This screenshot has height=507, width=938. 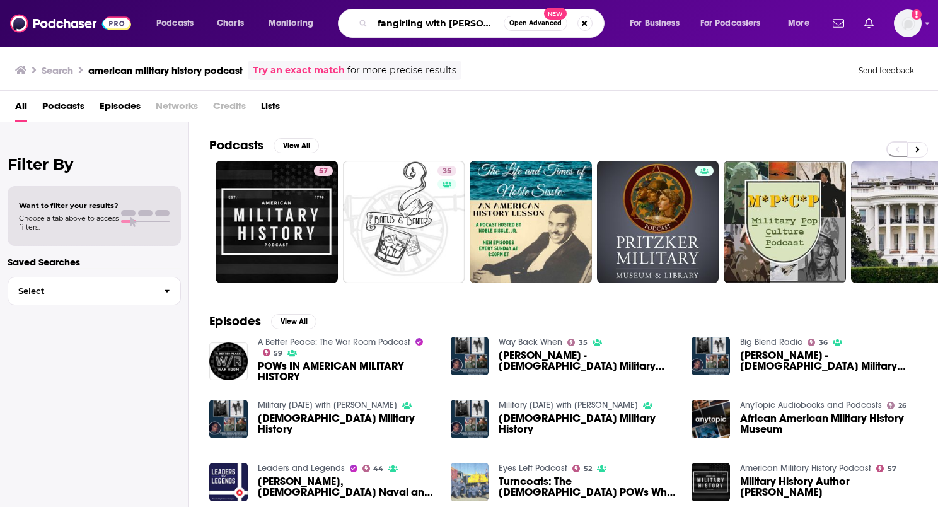 I want to click on span: POWs IN AMERICAN MILITARY HISTORY, so click(x=347, y=371).